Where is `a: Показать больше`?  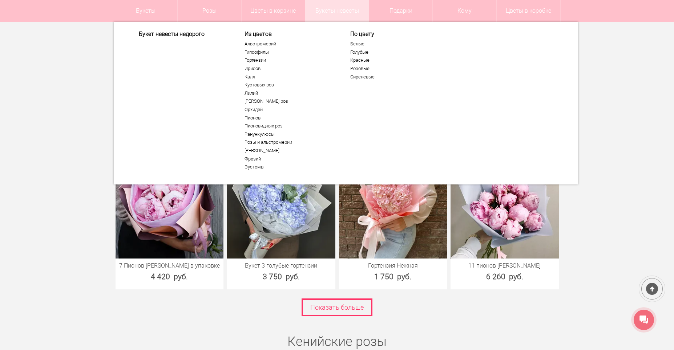 a: Показать больше is located at coordinates (337, 307).